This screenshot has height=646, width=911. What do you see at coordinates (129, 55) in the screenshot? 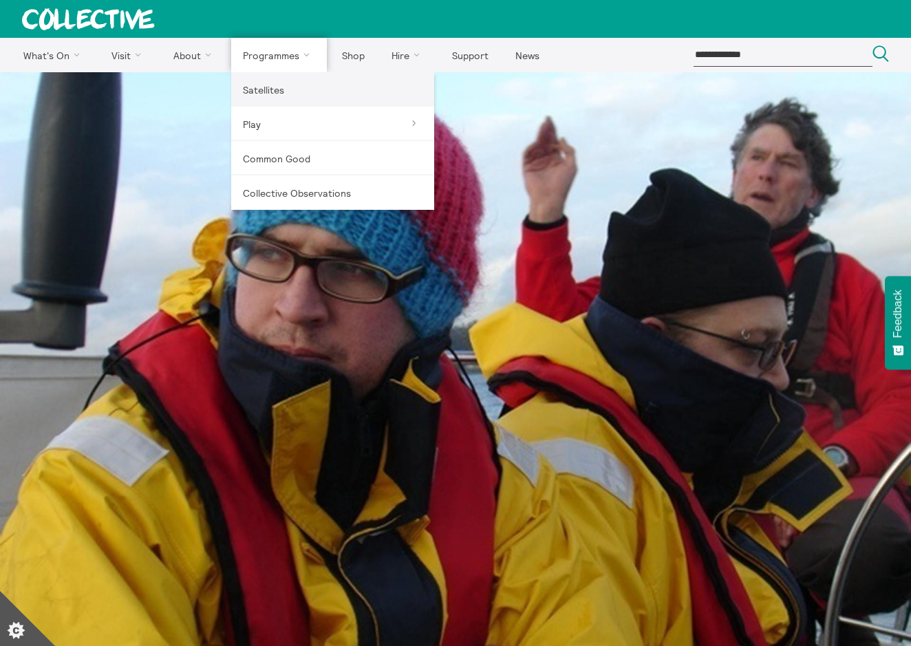
I see `a: Visit` at bounding box center [129, 55].